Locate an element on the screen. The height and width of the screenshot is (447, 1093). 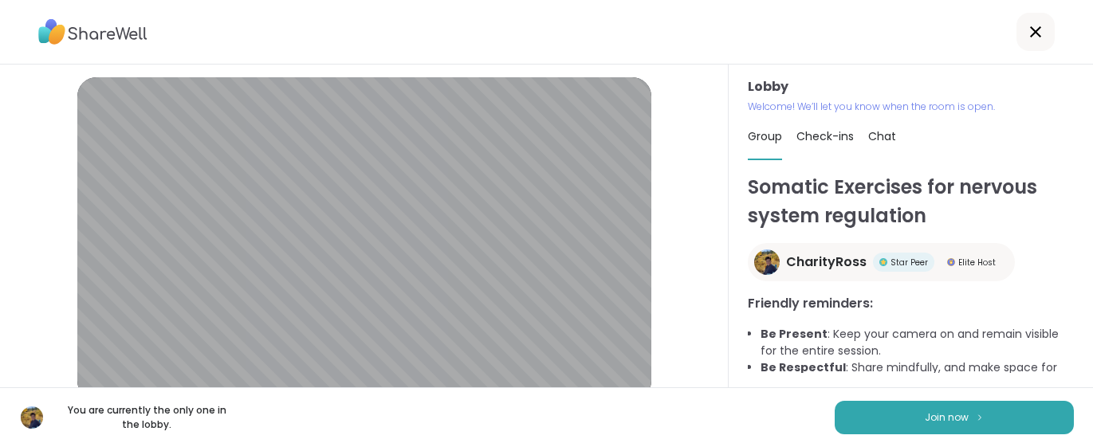
h3: Friendly reminders: is located at coordinates (911, 304).